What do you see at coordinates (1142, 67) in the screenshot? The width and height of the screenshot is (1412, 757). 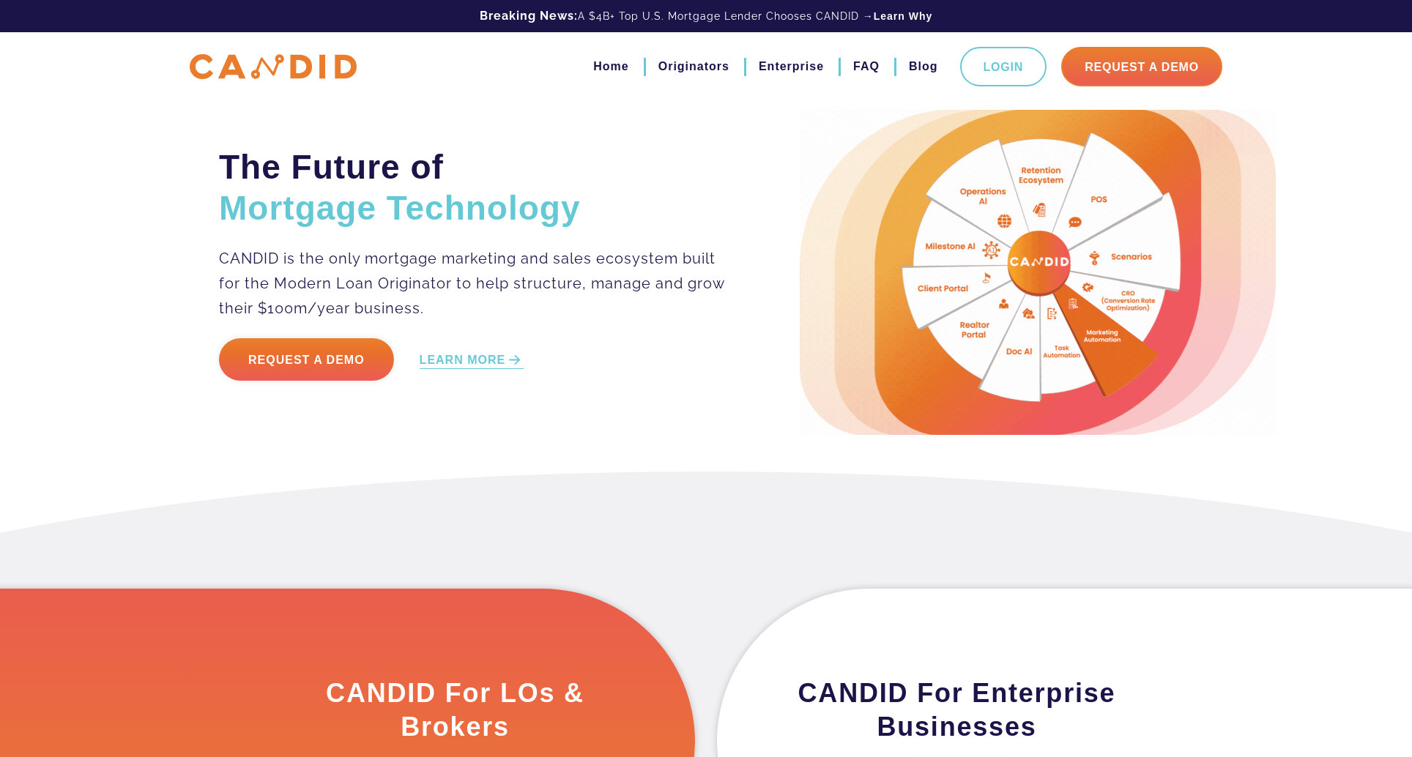 I see `a: Request A Demo` at bounding box center [1142, 67].